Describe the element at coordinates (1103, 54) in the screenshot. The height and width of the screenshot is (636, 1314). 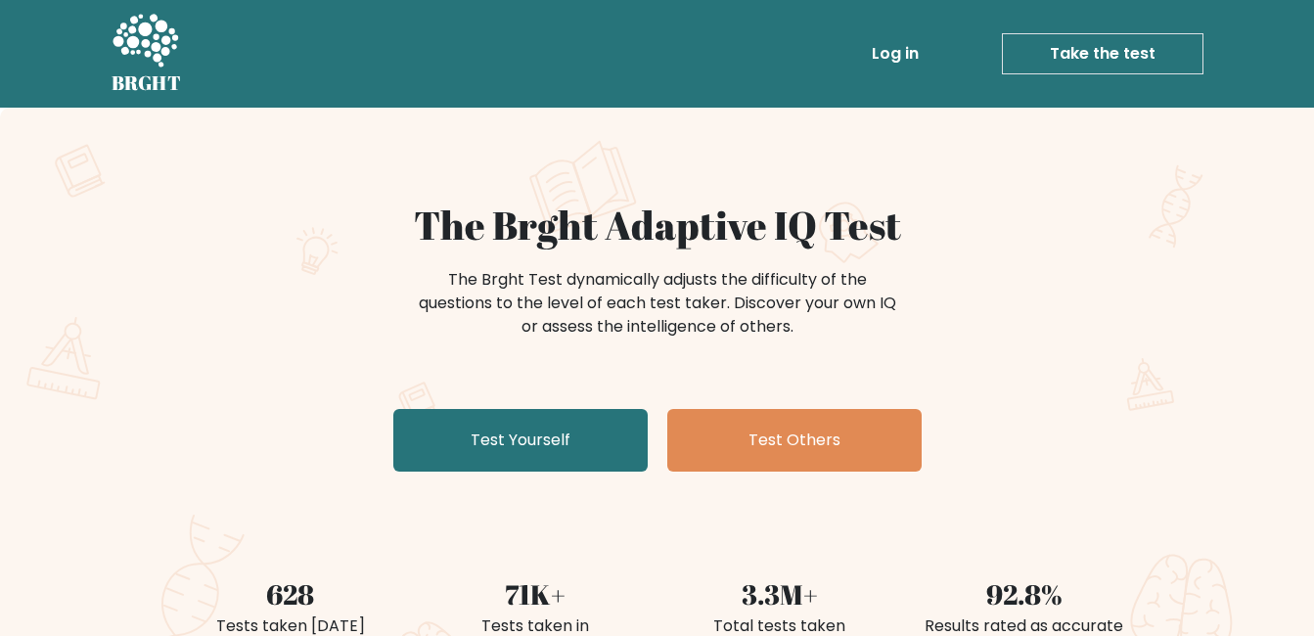
I see `a: Take the test` at that location.